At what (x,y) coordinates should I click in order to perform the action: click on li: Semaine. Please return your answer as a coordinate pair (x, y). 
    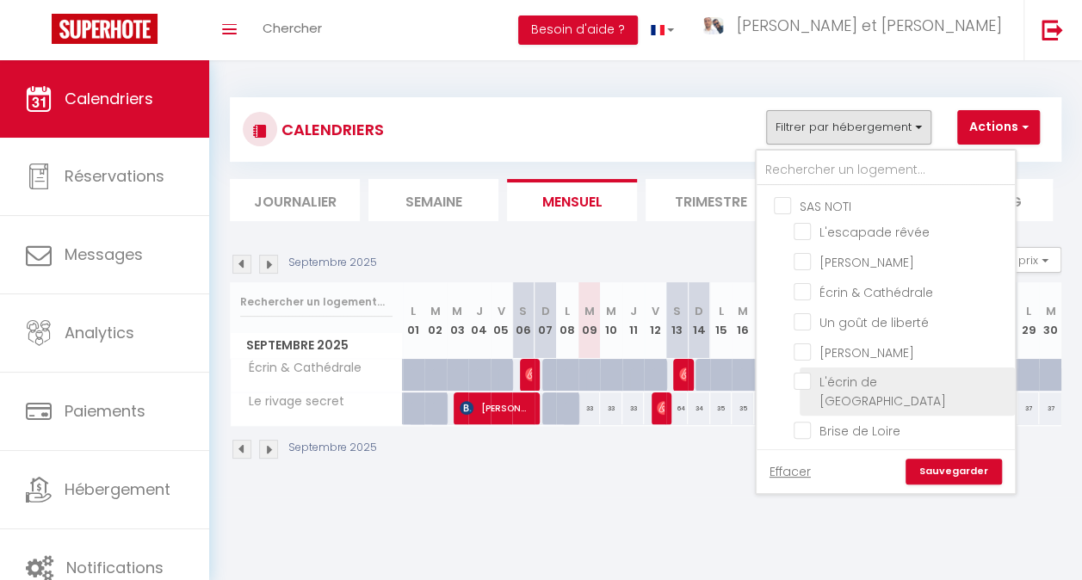
    Looking at the image, I should click on (433, 200).